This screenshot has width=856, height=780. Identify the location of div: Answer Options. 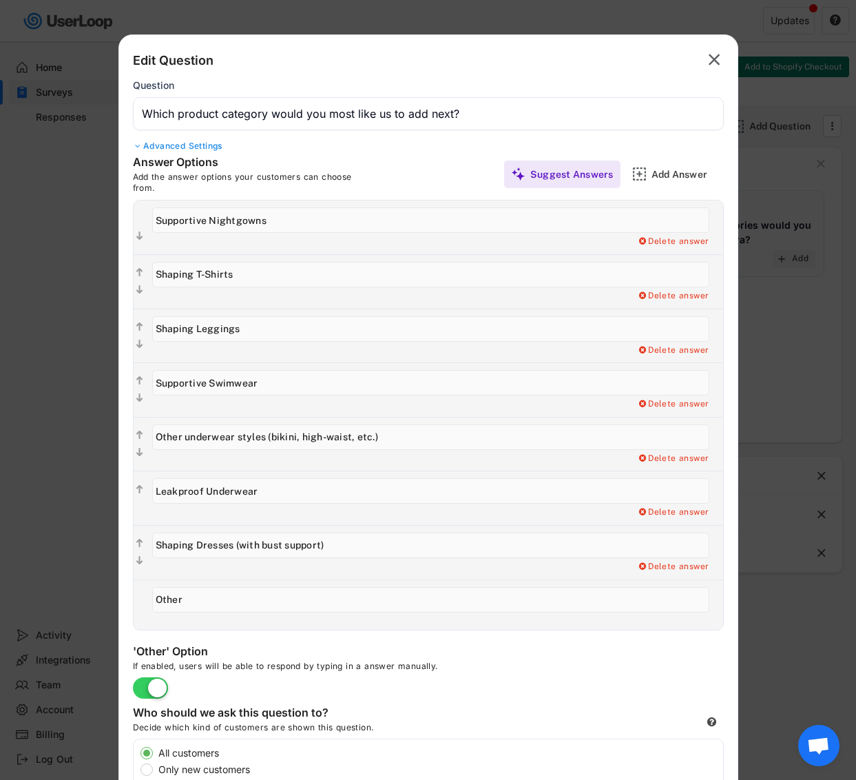
(236, 163).